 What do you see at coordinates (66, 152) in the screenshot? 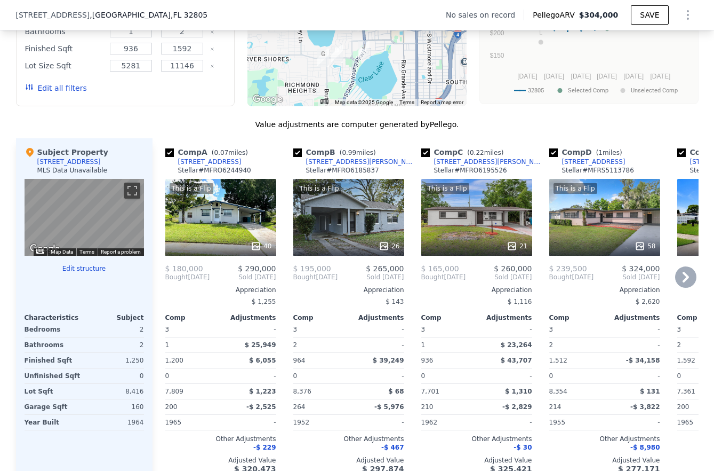
I see `div: Subject Property` at bounding box center [66, 152].